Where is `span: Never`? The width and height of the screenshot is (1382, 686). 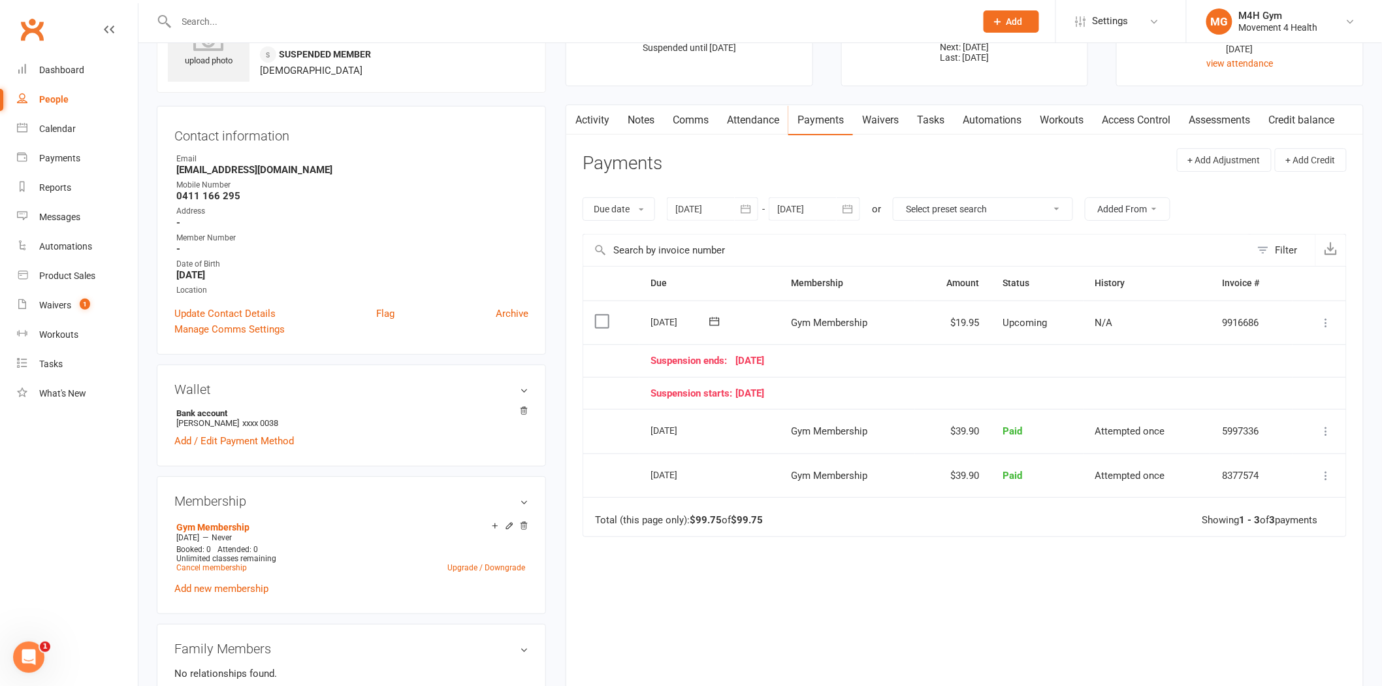 span: Never is located at coordinates (221, 538).